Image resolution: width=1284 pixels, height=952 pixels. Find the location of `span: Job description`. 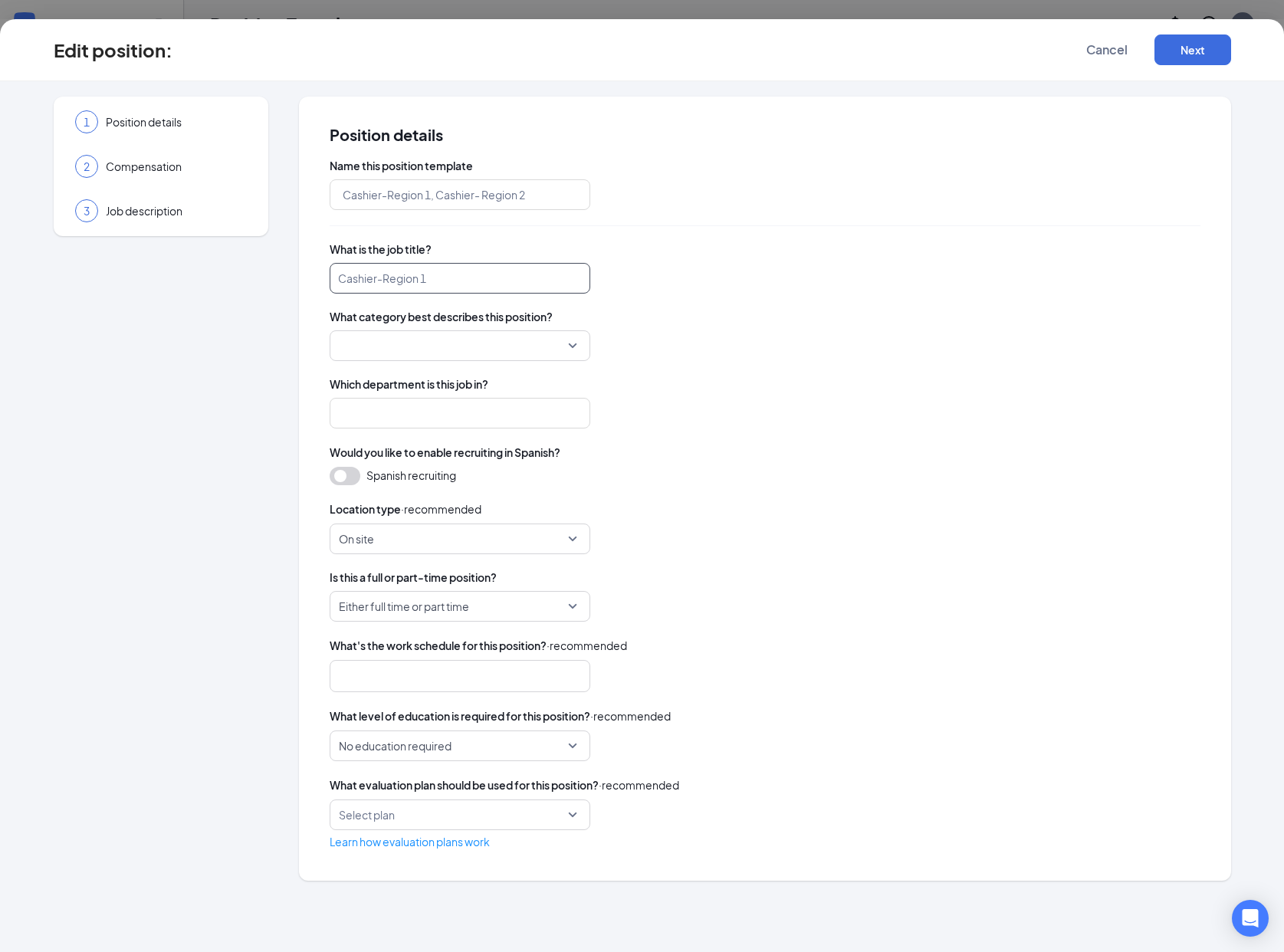

span: Job description is located at coordinates (176, 211).